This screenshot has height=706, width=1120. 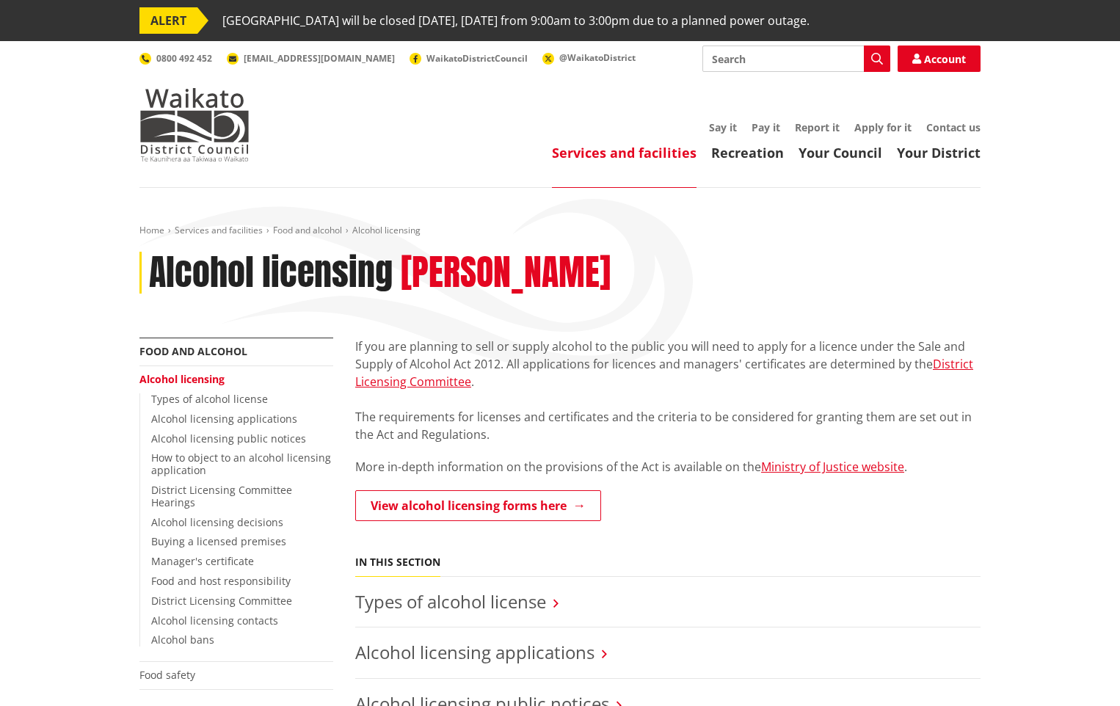 What do you see at coordinates (167, 674) in the screenshot?
I see `a: Food safety` at bounding box center [167, 674].